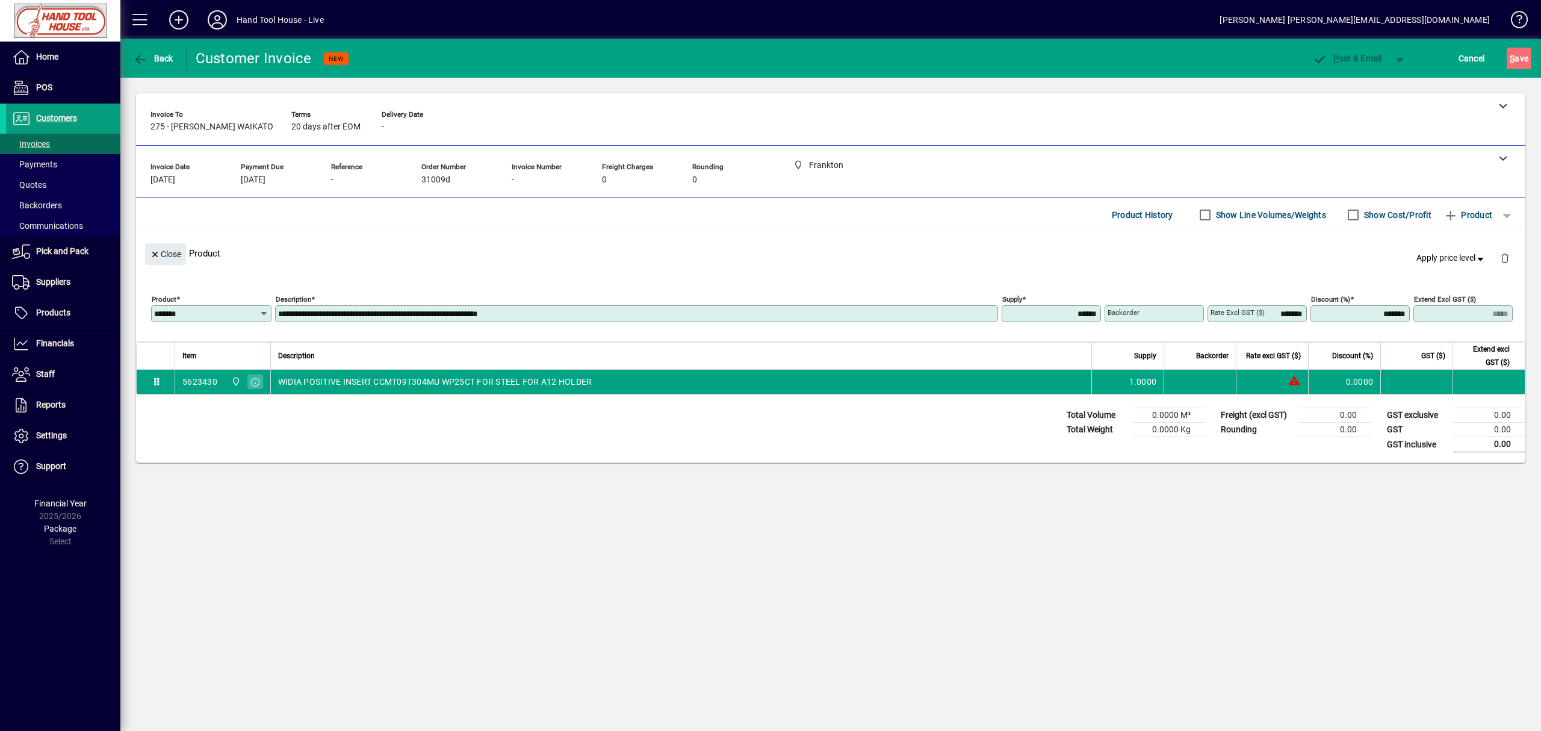 This screenshot has width=1541, height=731. Describe the element at coordinates (47, 57) in the screenshot. I see `span: Home` at that location.